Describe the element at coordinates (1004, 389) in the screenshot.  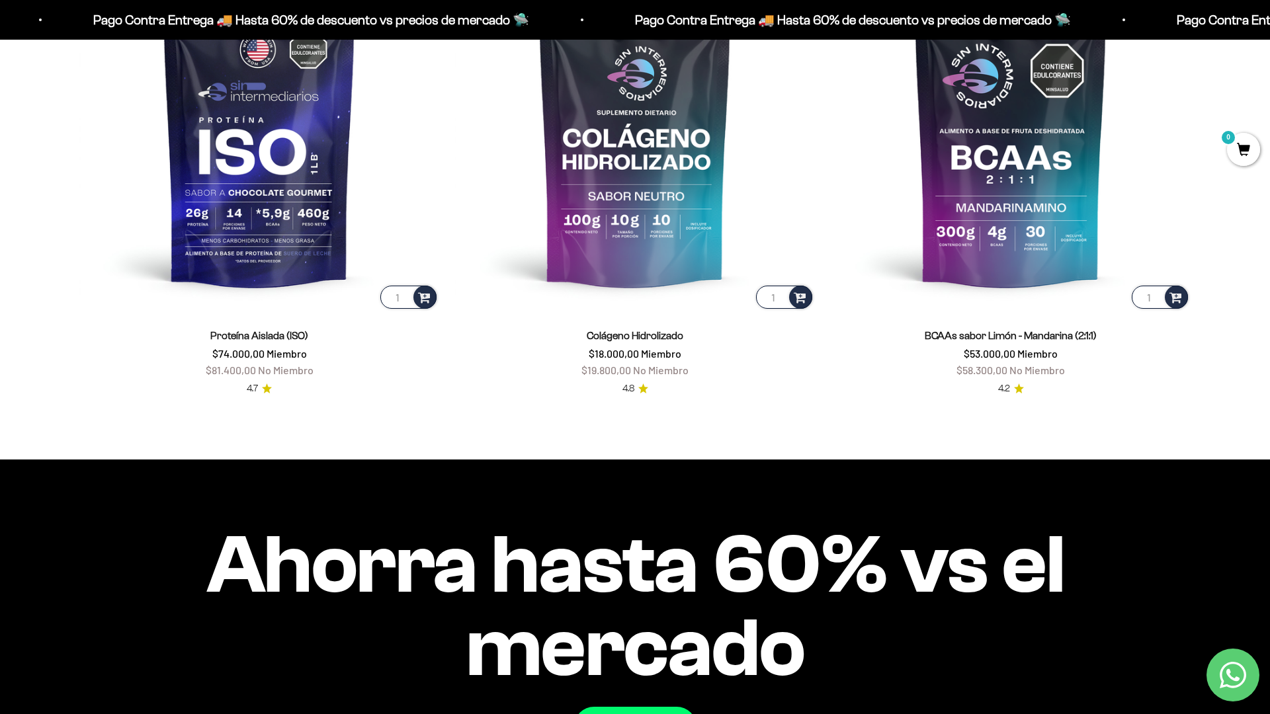
I see `span: 4.2` at that location.